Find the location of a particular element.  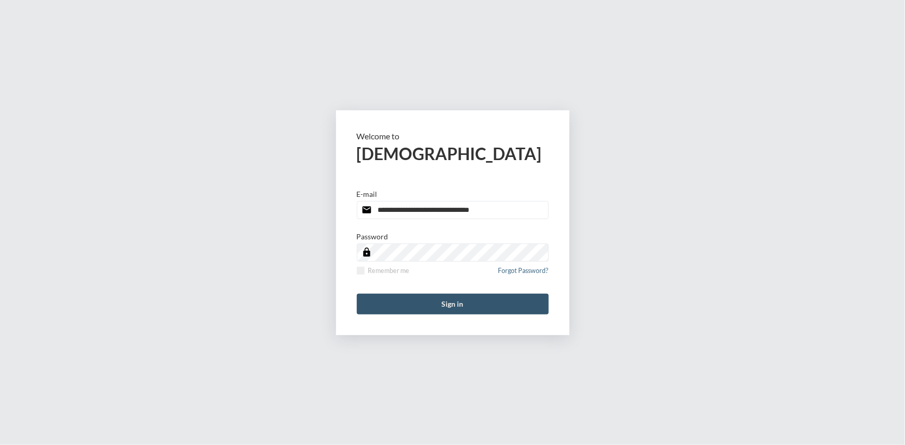

p: E-mail is located at coordinates (367, 194).